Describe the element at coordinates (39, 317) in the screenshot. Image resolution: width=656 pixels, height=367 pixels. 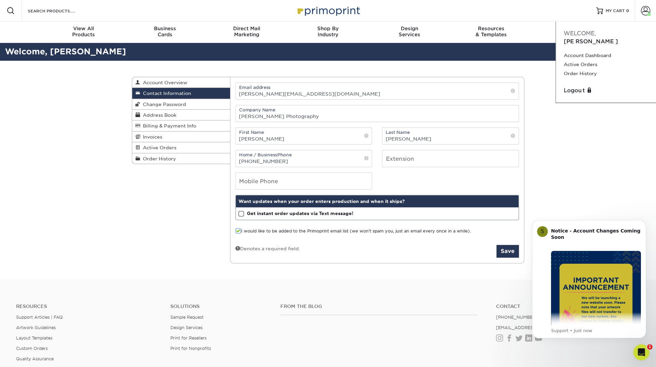
I see `a: Support Articles | FAQ` at that location.